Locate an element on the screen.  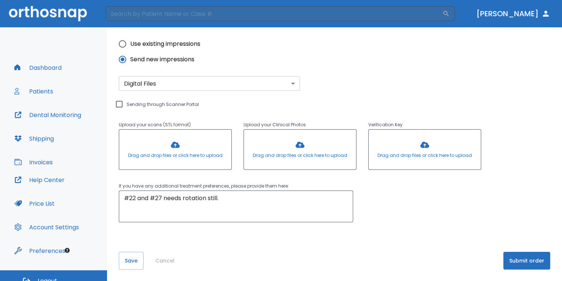
button: Dashboard is located at coordinates (38, 67).